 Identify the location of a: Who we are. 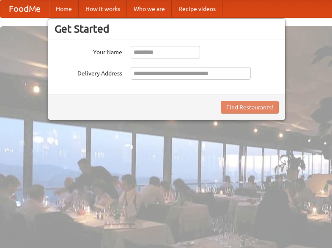
(149, 9).